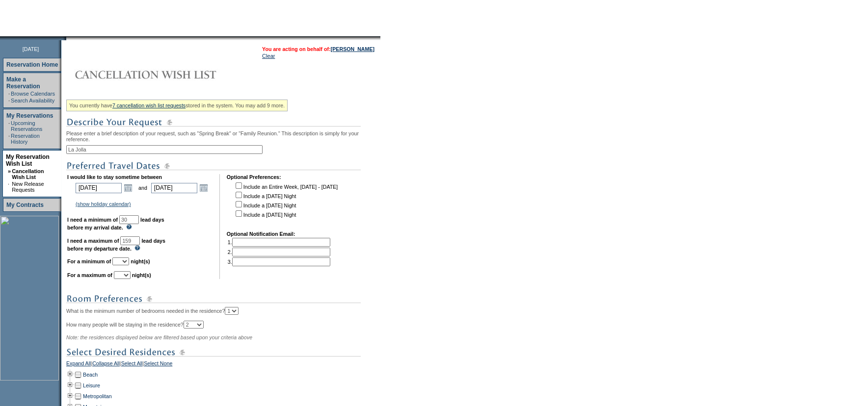 The image size is (850, 406). Describe the element at coordinates (27, 174) in the screenshot. I see `a: Cancellation Wish List` at that location.